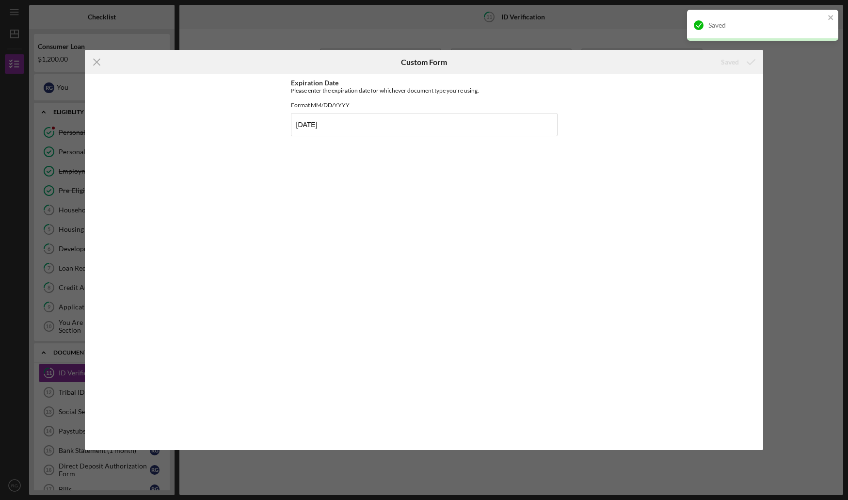  Describe the element at coordinates (831, 18) in the screenshot. I see `button: close` at that location.